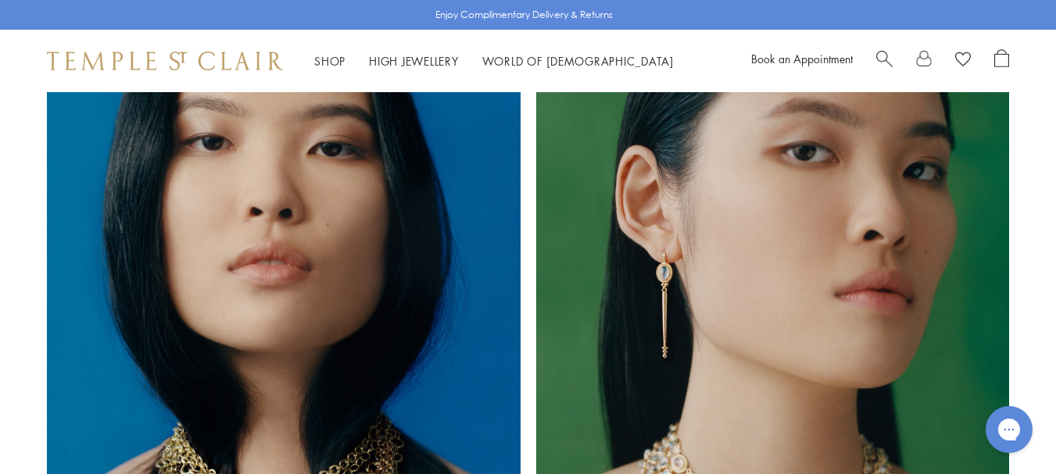  Describe the element at coordinates (524, 15) in the screenshot. I see `p: Enjoy Complimentary Delivery & Returns` at that location.